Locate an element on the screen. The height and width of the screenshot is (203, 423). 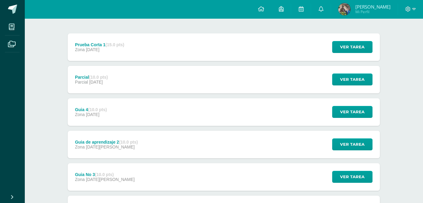
img: 9f0d10eeb98f7228f393c0714d2f0f5b.png is located at coordinates (344, 9).